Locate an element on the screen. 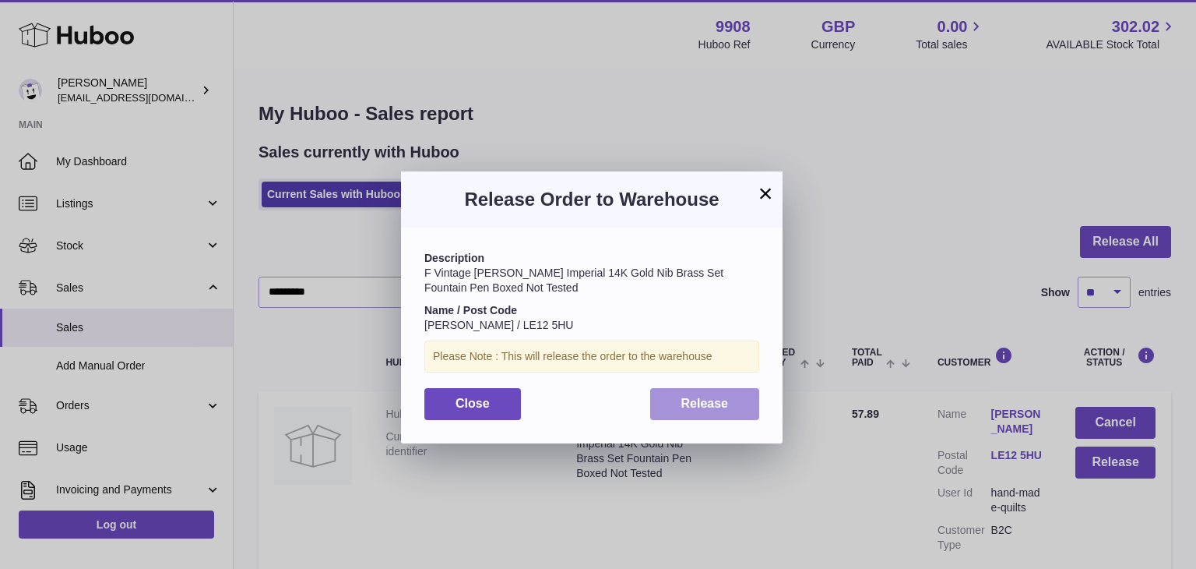 The image size is (1196, 569). strong: Description is located at coordinates (454, 258).